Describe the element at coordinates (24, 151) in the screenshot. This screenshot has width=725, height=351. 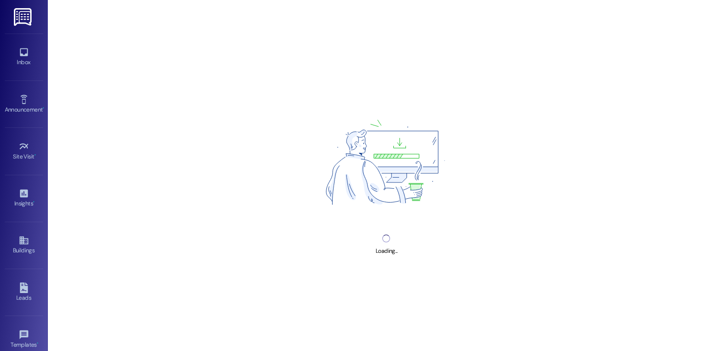
I see `a: Site Visit •` at that location.